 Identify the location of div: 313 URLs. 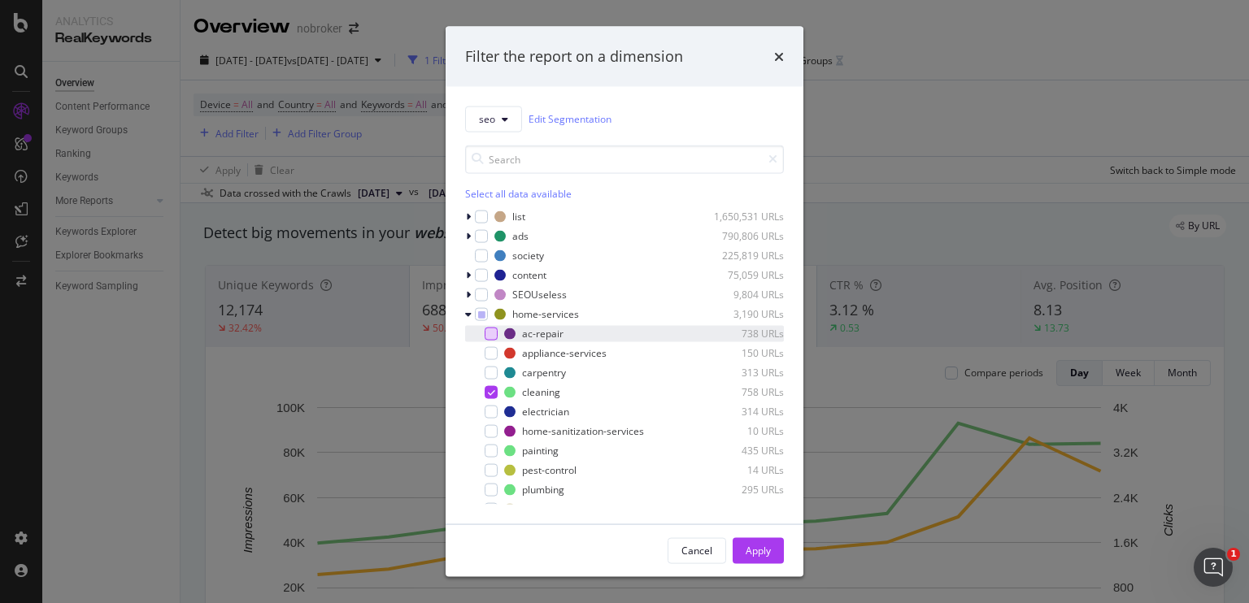
(744, 372).